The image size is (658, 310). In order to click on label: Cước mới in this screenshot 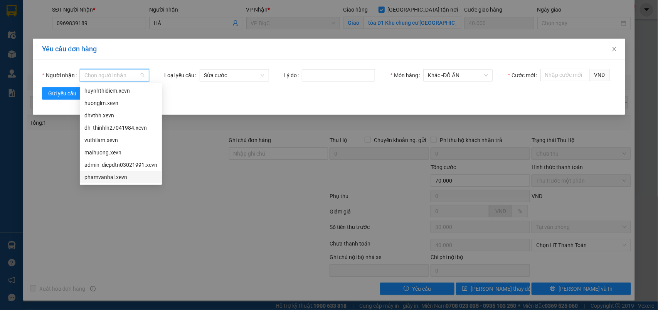, I will do `click(524, 75)`.